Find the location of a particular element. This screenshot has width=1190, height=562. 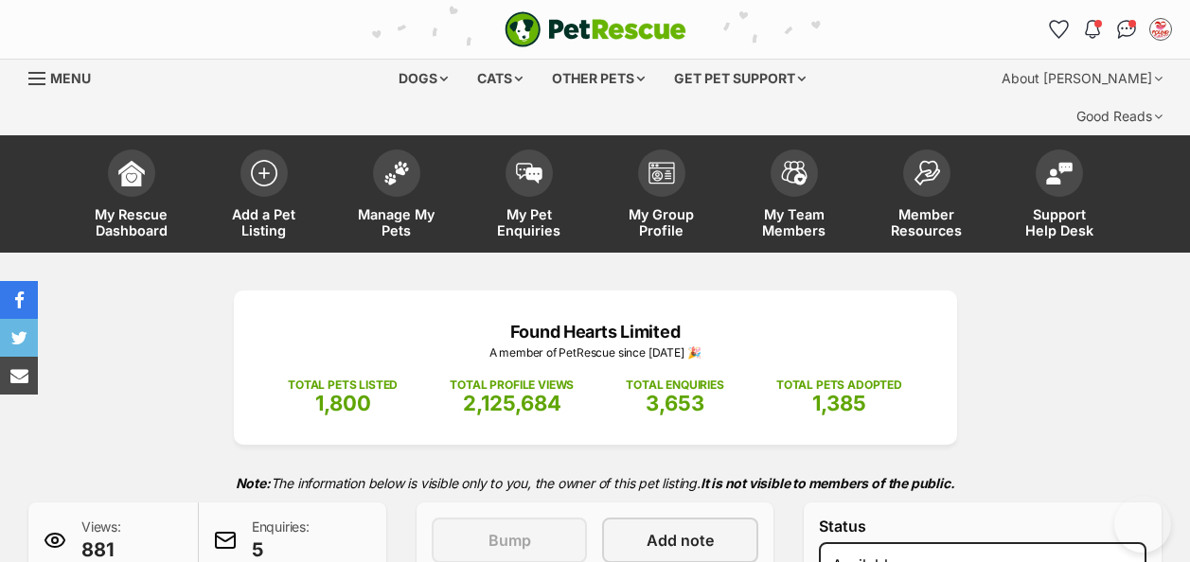

a: Manage My Pets is located at coordinates (397, 196).